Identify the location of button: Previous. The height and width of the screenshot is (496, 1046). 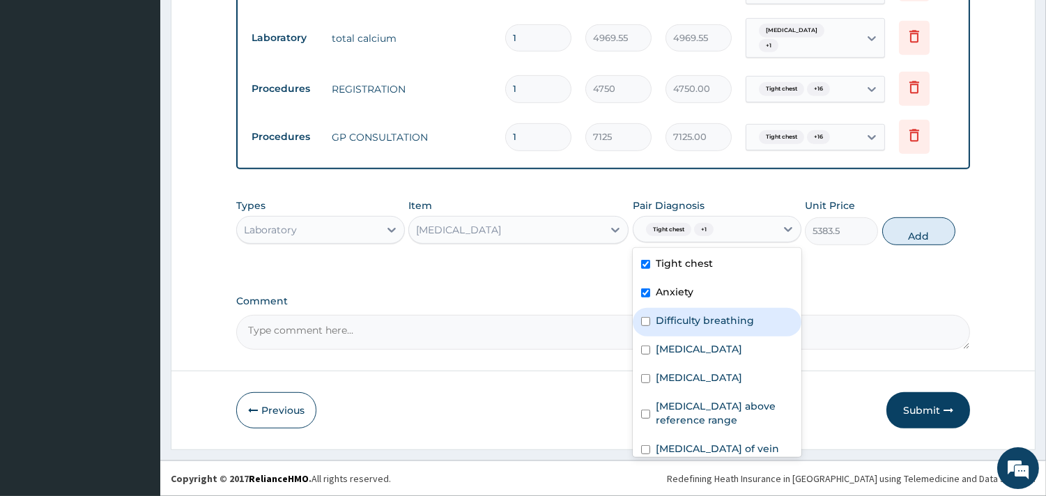
(276, 410).